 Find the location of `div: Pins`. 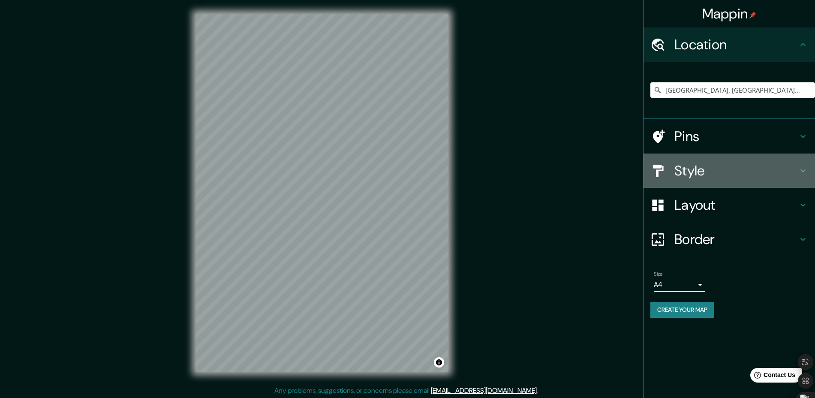

div: Pins is located at coordinates (729, 136).